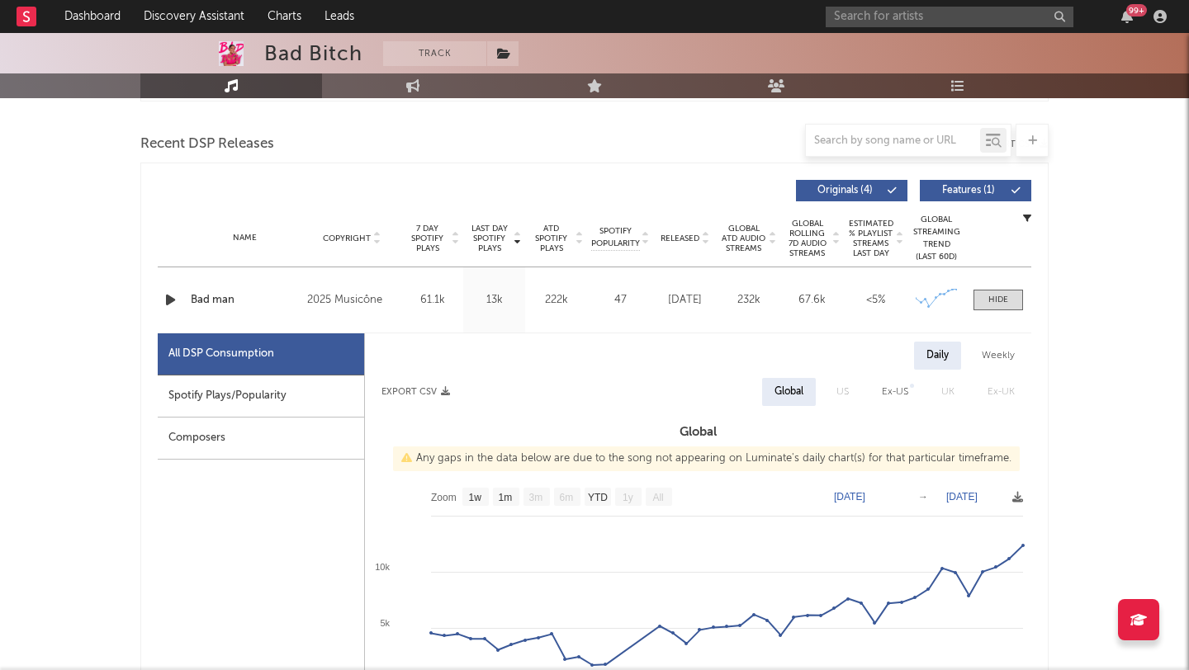 The width and height of the screenshot is (1189, 670). What do you see at coordinates (968, 191) in the screenshot?
I see `span: Features ( 1 )` at bounding box center [968, 191].